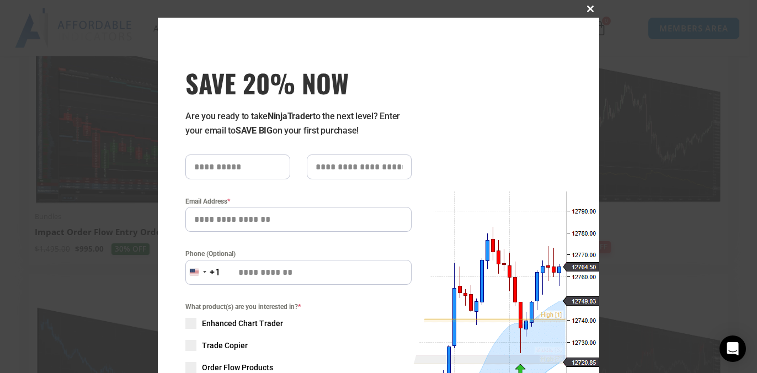 This screenshot has height=373, width=757. What do you see at coordinates (242, 323) in the screenshot?
I see `span: Enhanced Chart Trader` at bounding box center [242, 323].